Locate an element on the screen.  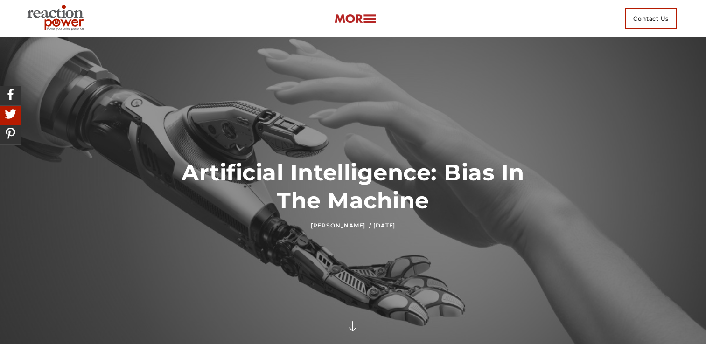
img: Executive Branding | Personal Branding Agency is located at coordinates (57, 19).